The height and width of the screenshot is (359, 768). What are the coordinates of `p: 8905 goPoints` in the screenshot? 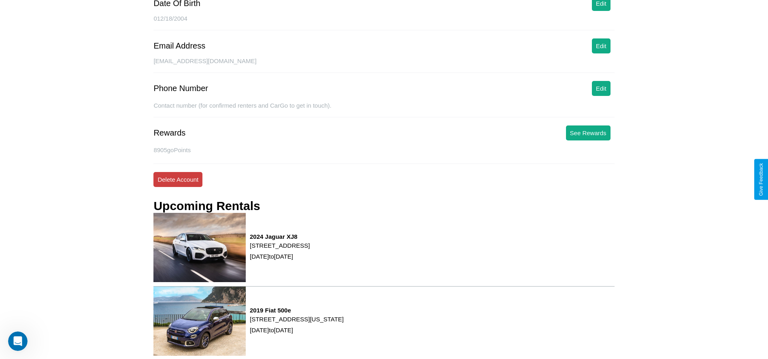 It's located at (384, 150).